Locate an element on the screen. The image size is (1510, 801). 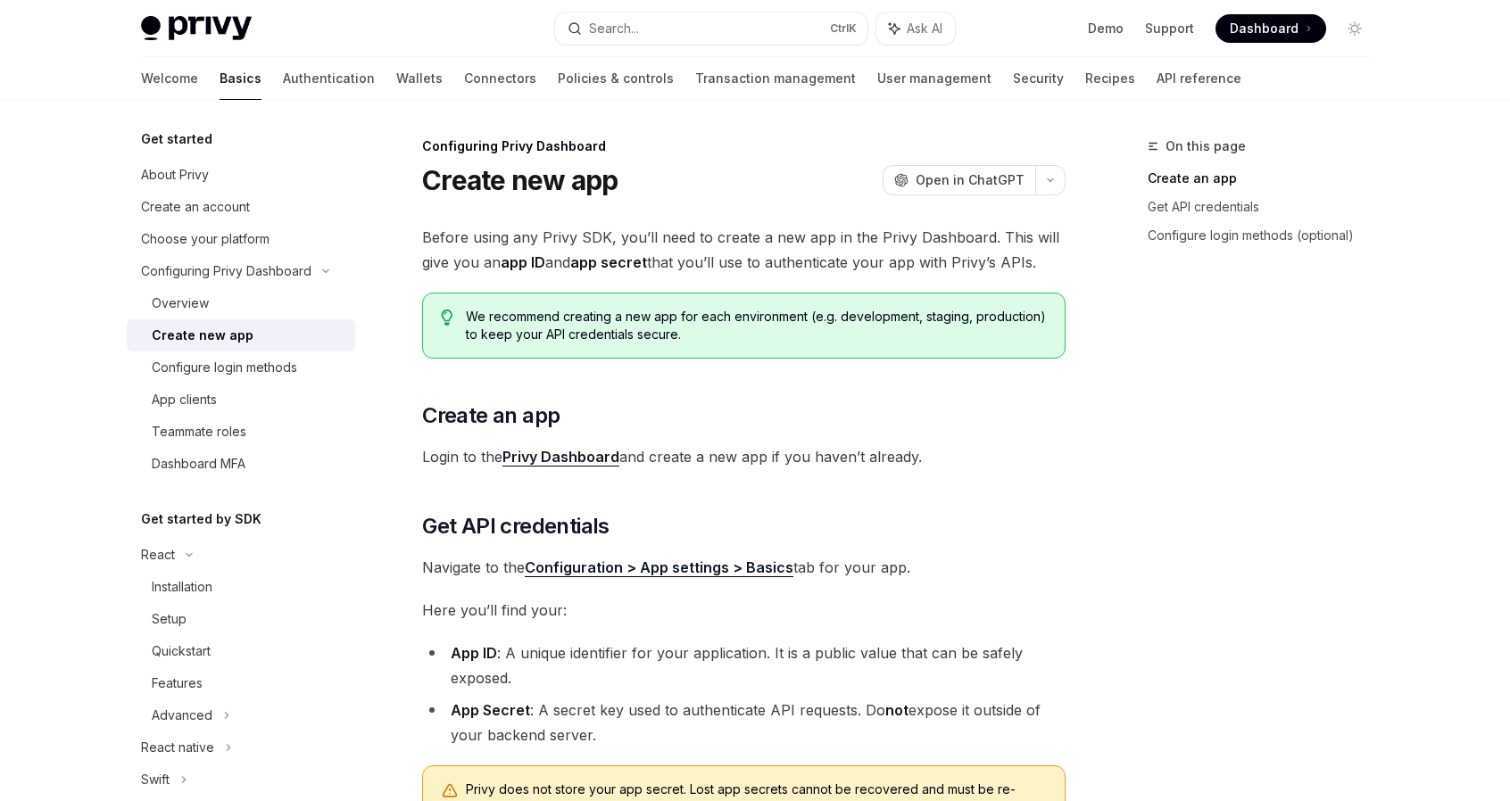
a: Demo is located at coordinates (1105, 29).